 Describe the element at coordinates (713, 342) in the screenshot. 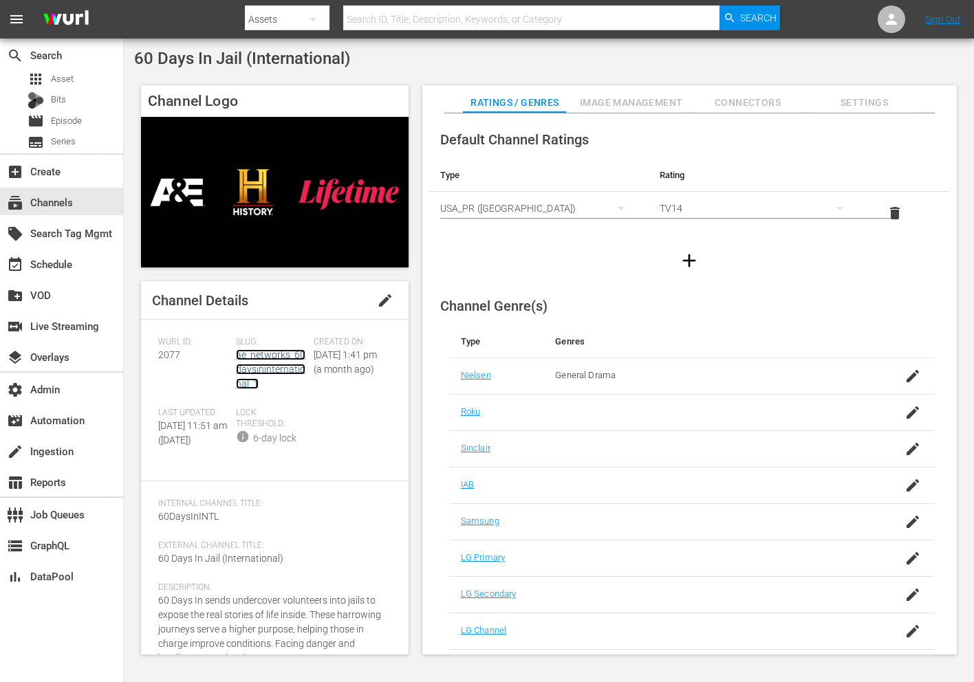

I see `th: Genres` at that location.